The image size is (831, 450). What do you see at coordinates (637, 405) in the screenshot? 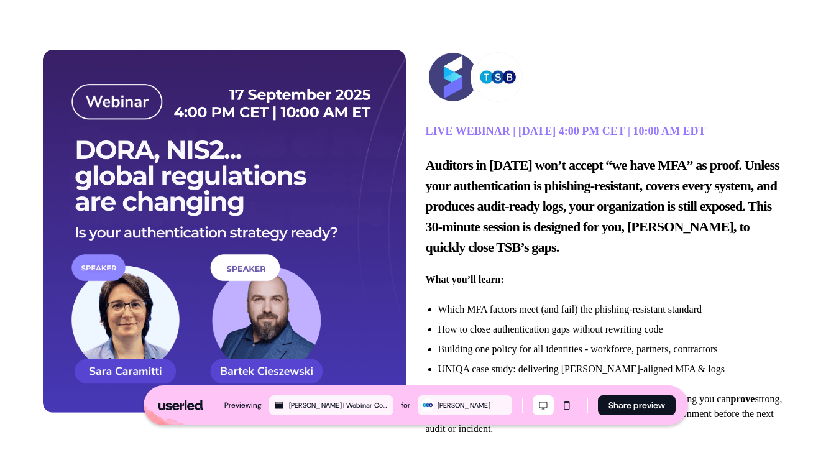
I see `button: Share preview` at bounding box center [637, 405].